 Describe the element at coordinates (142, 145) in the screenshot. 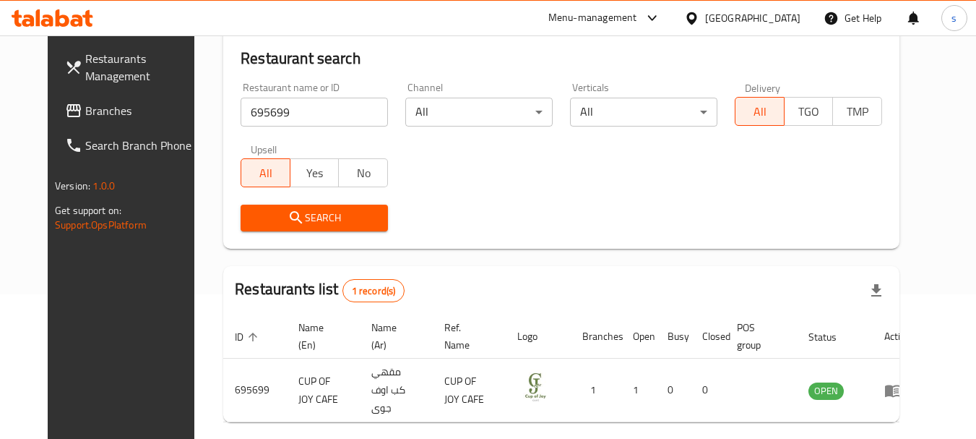

I see `span: Search Branch Phone` at that location.